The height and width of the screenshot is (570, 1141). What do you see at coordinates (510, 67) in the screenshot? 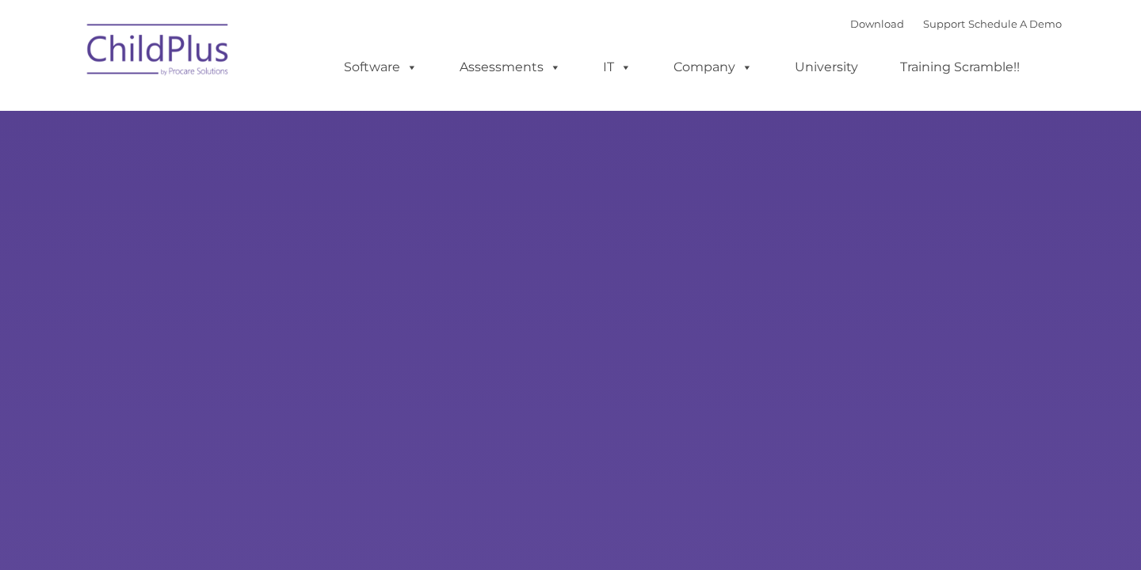
I see `a: Assessments` at bounding box center [510, 67].